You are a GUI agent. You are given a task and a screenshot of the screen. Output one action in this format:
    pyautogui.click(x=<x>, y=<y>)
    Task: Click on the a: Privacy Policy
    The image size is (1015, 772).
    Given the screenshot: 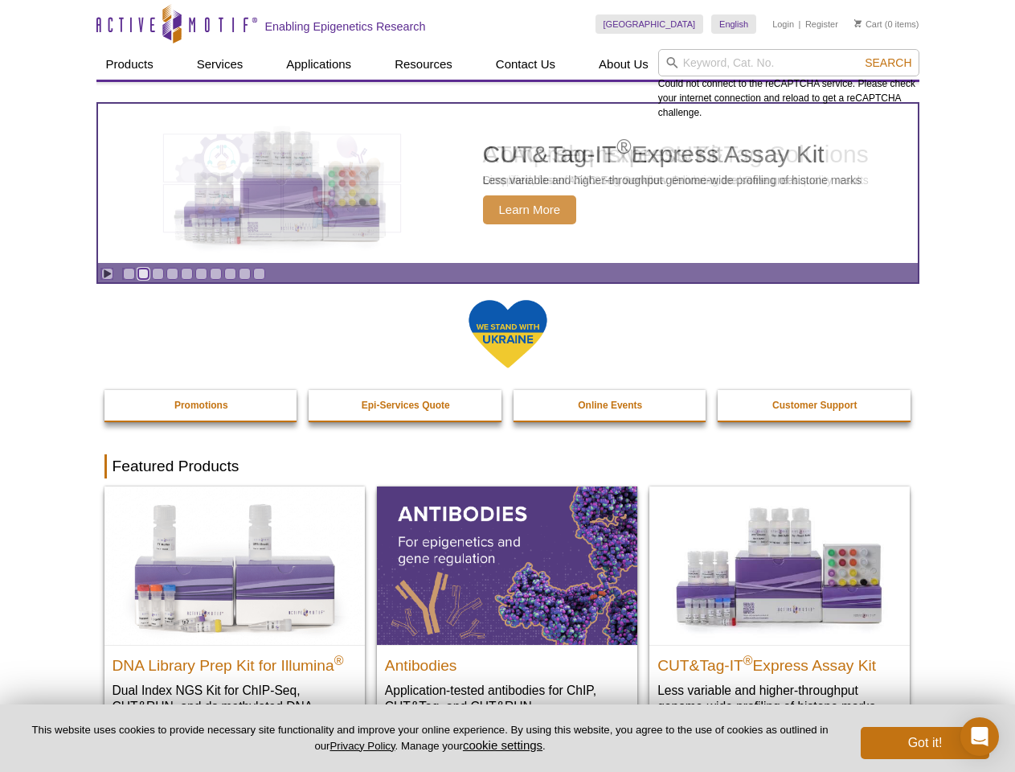 What is the action you would take?
    pyautogui.click(x=362, y=745)
    